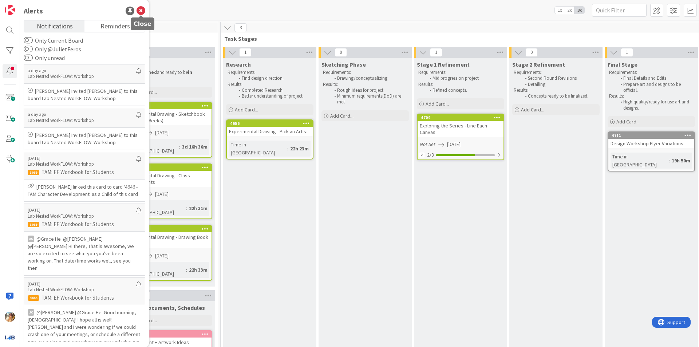 This screenshot has height=347, width=699. What do you see at coordinates (241, 28) in the screenshot?
I see `span: 3` at bounding box center [241, 28].